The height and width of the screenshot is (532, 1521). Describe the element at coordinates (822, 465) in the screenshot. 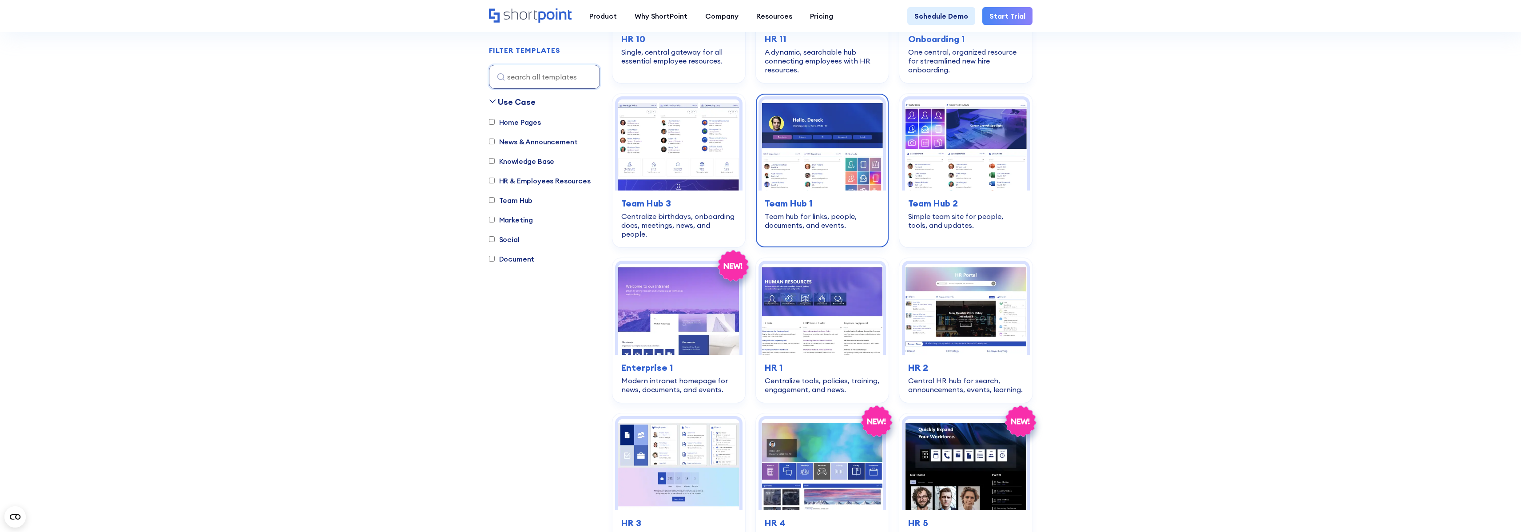

I see `img: HR 4 – SharePoint HR Intranet Template: Streamline news, policies, training, events, and workflow...` at that location.